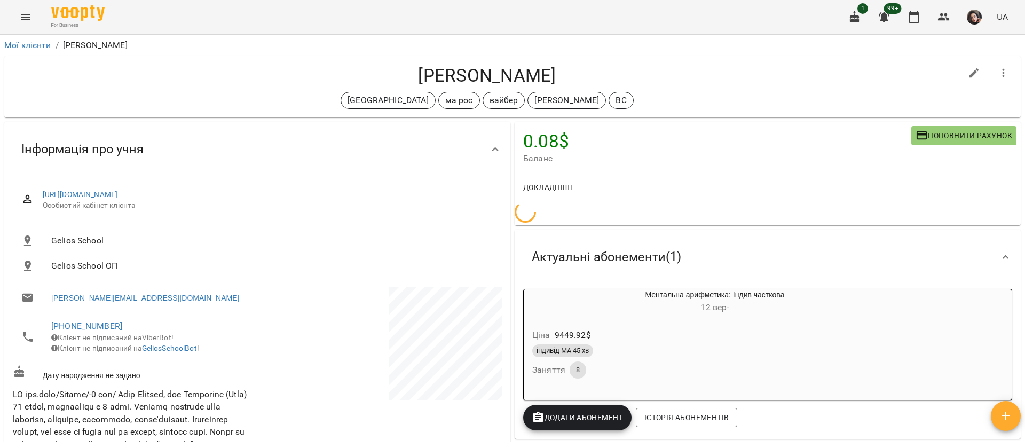  What do you see at coordinates (459, 100) in the screenshot?
I see `p: ма рос` at bounding box center [459, 100].